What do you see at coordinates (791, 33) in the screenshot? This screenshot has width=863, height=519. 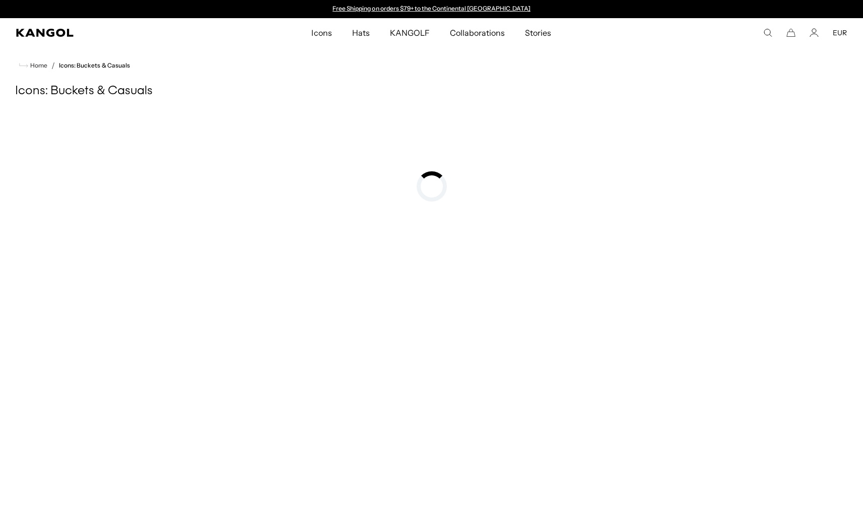 I see `button: Cart` at bounding box center [791, 33].